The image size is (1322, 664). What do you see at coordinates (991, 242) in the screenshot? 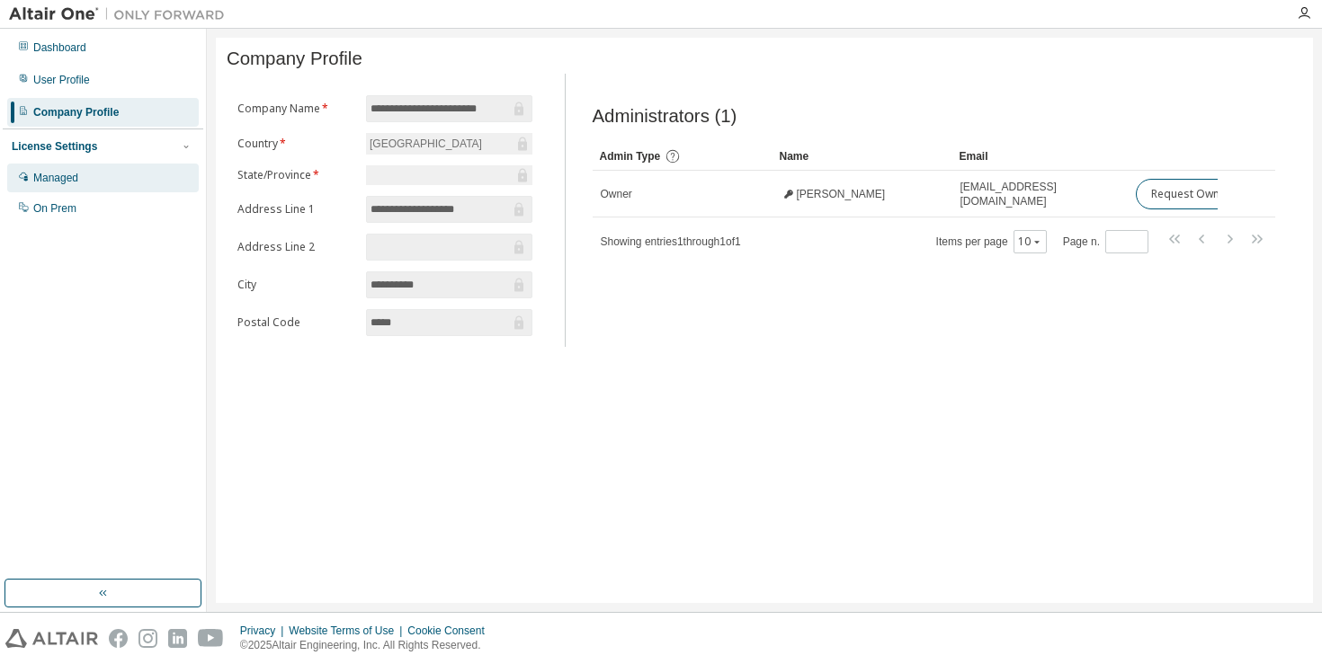
I see `span: Items per page` at bounding box center [991, 242].